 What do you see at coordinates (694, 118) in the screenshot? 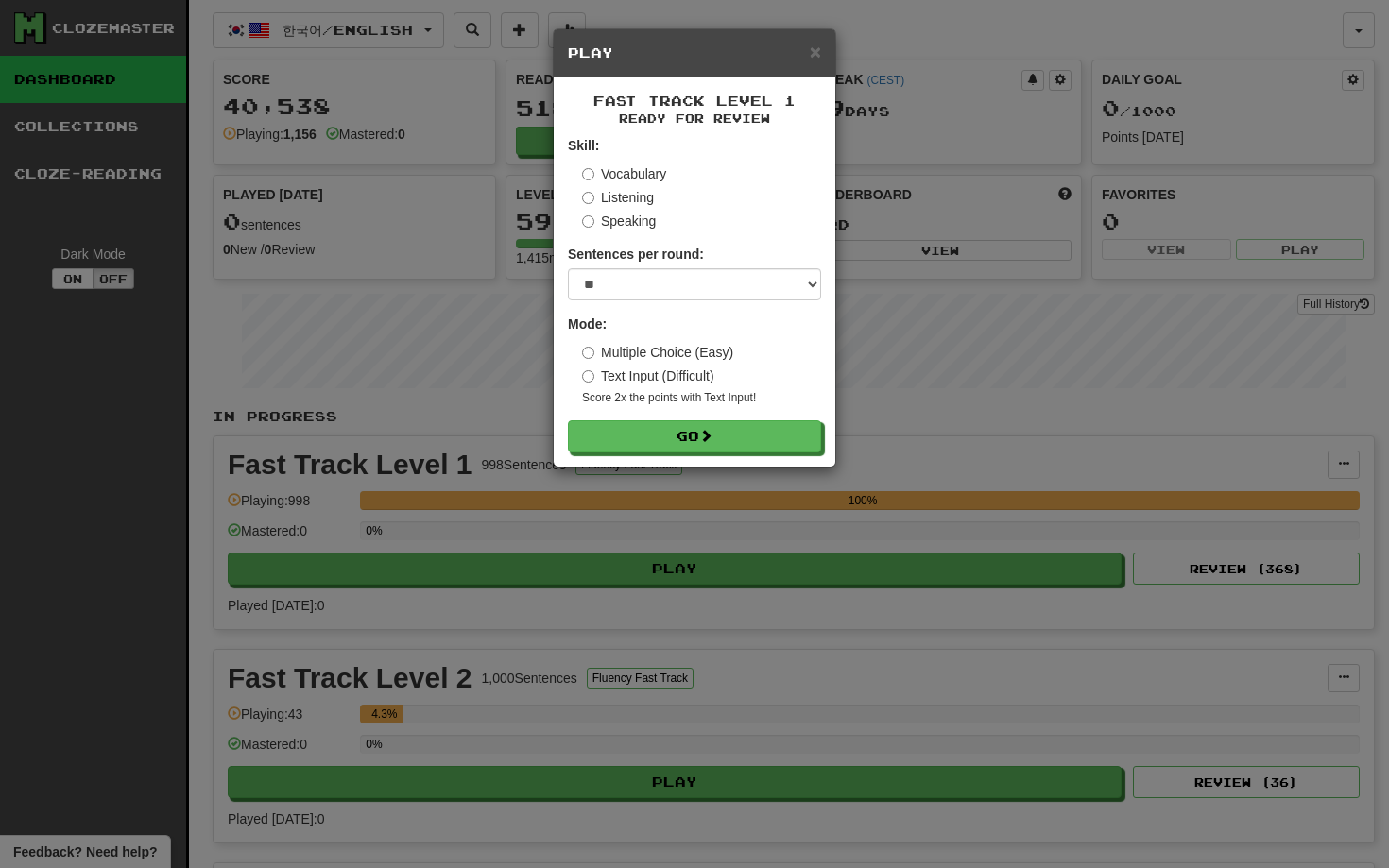
I see `small: Ready for Review` at bounding box center [694, 118].